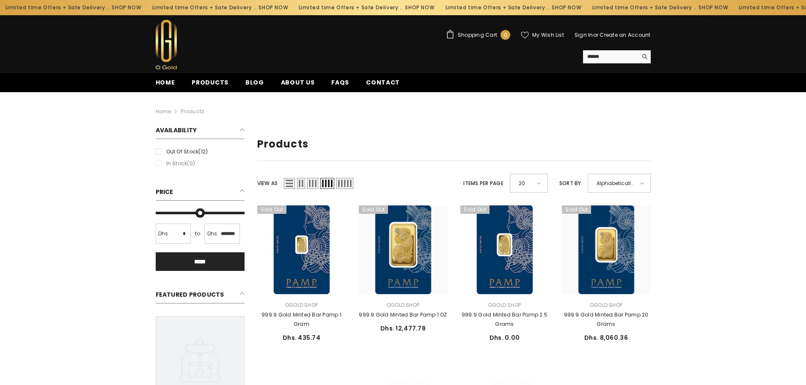 This screenshot has height=385, width=806. What do you see at coordinates (625, 35) in the screenshot?
I see `a: Create an Account` at bounding box center [625, 35].